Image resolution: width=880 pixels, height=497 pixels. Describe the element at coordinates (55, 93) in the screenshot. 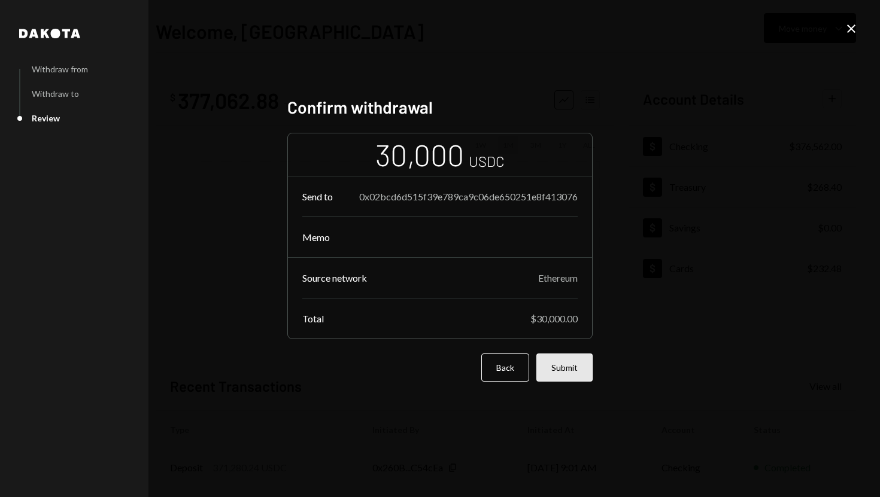

I see `div: Withdraw to` at that location.